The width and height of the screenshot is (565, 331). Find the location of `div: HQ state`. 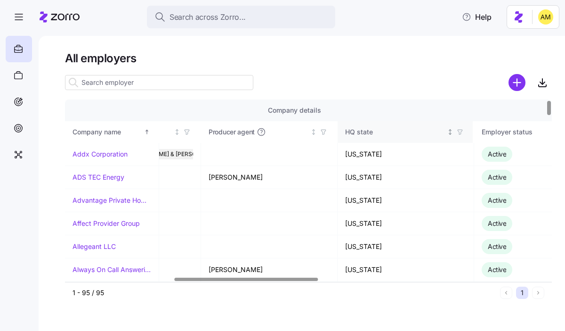

div: HQ state is located at coordinates (395, 132).